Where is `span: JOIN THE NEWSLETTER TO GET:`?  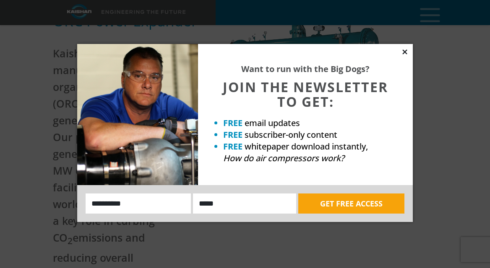 span: JOIN THE NEWSLETTER TO GET: is located at coordinates (305, 94).